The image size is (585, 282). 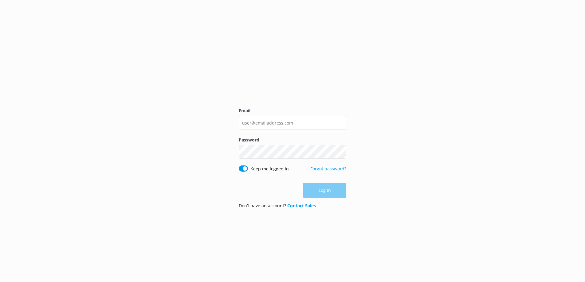 What do you see at coordinates (293, 140) in the screenshot?
I see `label: Password` at bounding box center [293, 140].